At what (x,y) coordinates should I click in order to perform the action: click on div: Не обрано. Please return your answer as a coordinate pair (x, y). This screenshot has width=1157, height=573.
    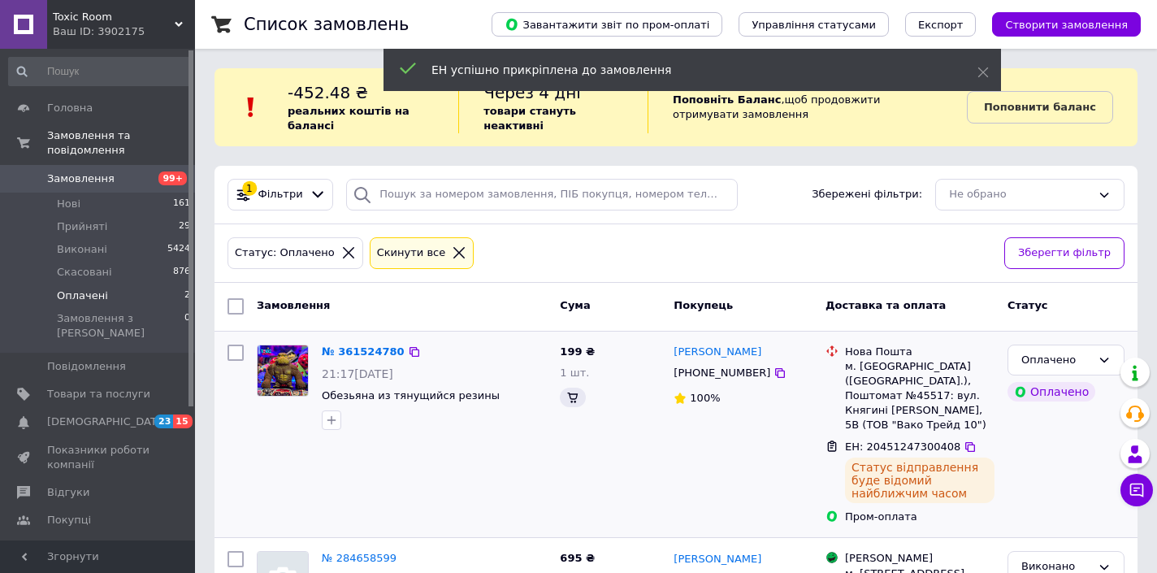
    Looking at the image, I should click on (1019, 194).